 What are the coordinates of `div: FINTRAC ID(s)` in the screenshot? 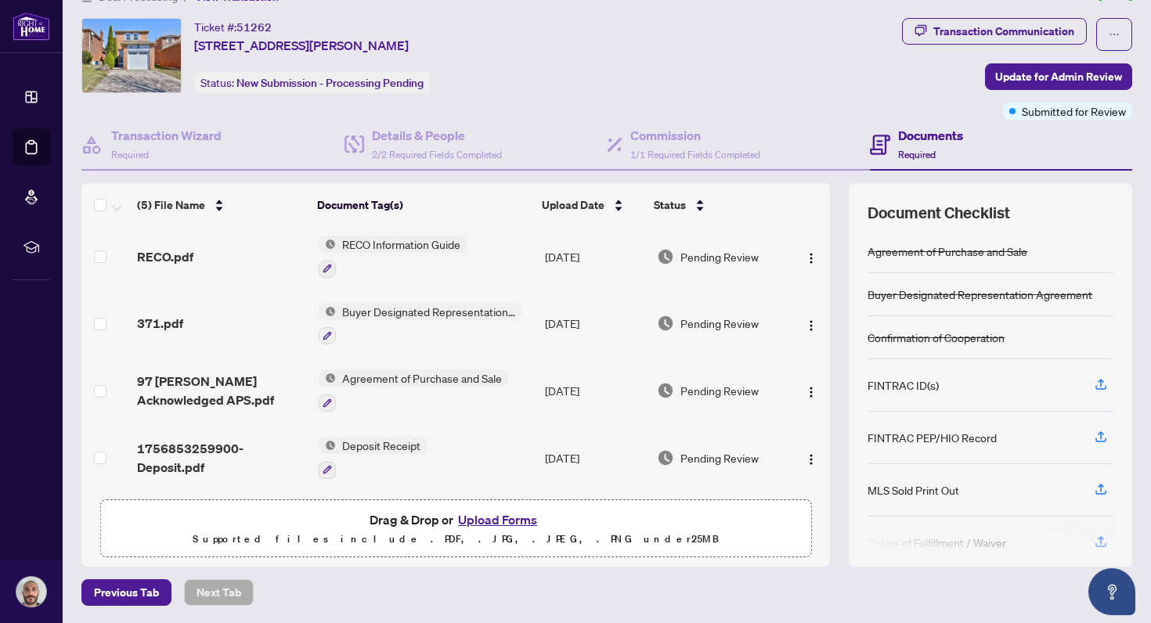 It's located at (902, 385).